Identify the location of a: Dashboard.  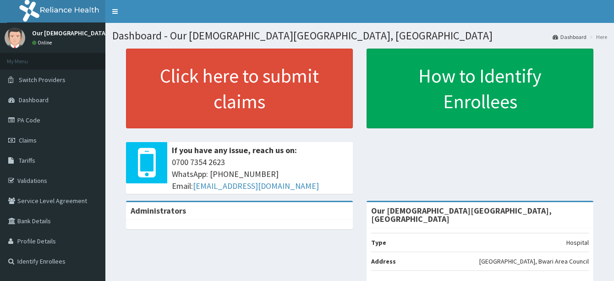
(570, 37).